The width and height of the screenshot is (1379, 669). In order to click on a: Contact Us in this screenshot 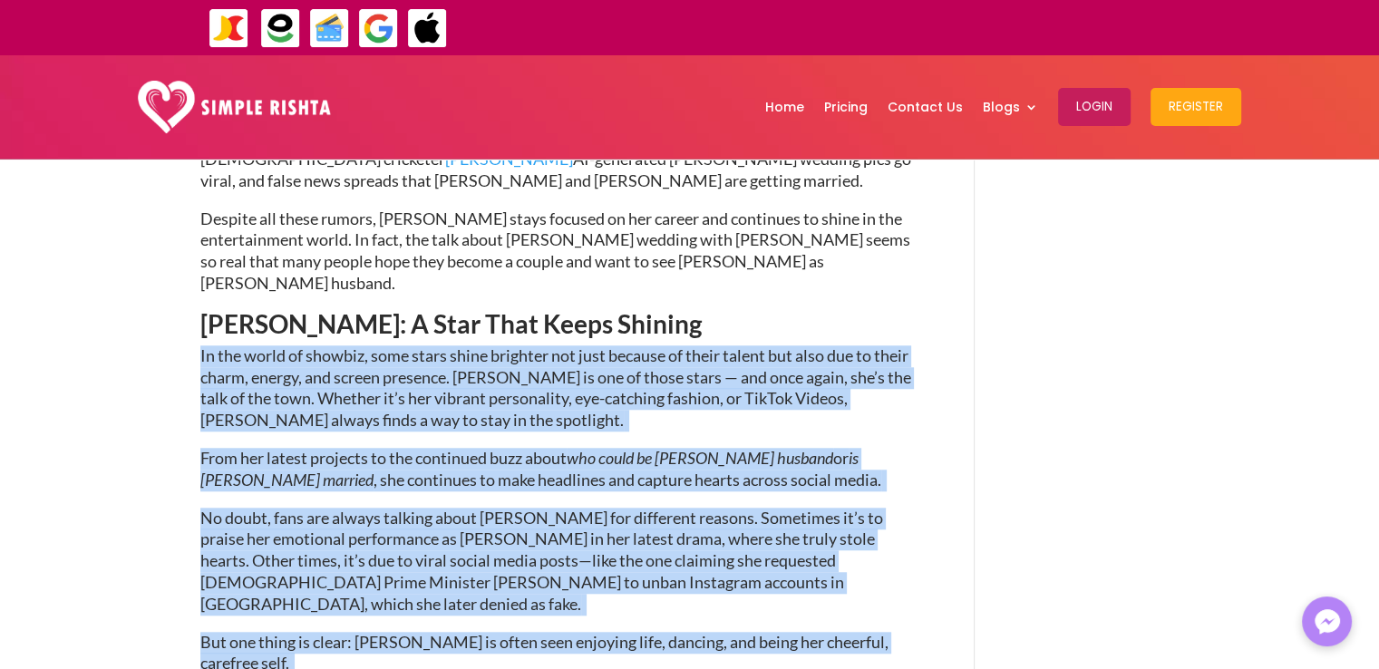, I will do `click(925, 107)`.